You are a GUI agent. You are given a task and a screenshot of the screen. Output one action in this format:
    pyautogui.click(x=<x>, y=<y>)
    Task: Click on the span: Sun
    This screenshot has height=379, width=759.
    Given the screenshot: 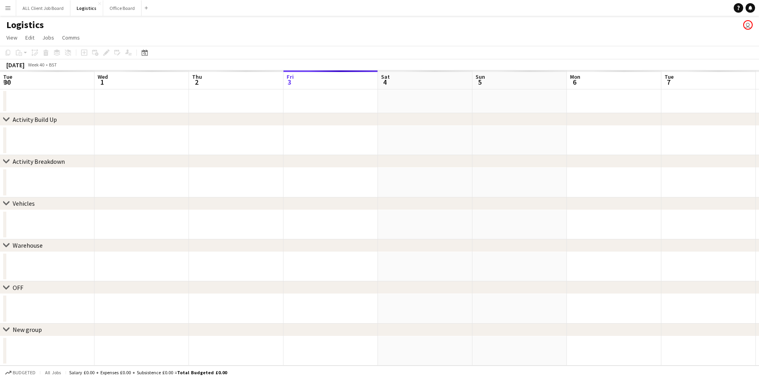 What is the action you would take?
    pyautogui.click(x=480, y=77)
    